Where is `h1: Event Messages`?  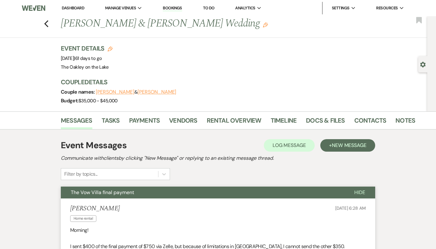
h1: Event Messages is located at coordinates (94, 145).